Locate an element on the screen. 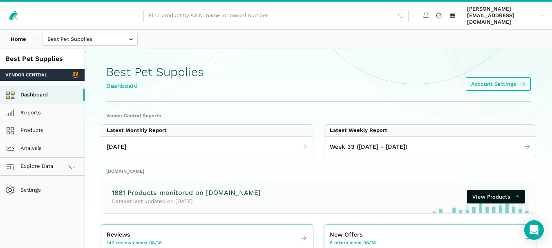 The image size is (552, 248). a: View Products is located at coordinates (496, 196).